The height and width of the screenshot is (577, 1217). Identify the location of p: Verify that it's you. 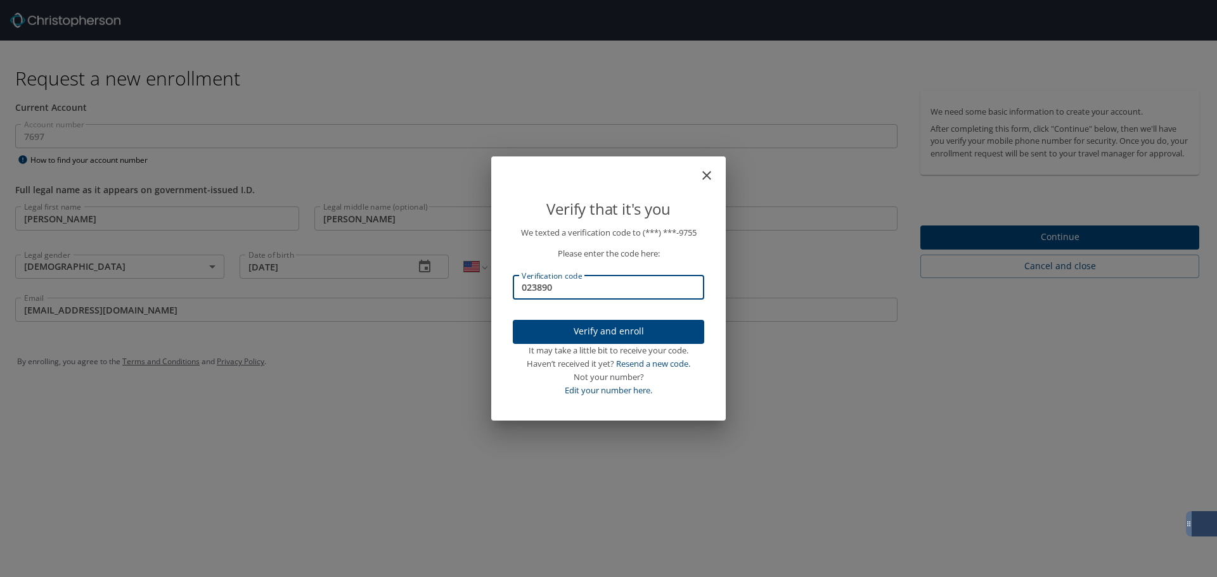
(608, 209).